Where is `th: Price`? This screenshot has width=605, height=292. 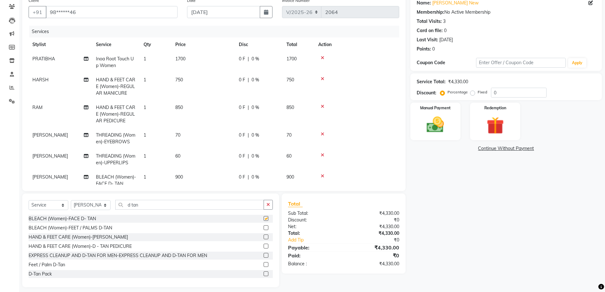
th: Price is located at coordinates (203, 44).